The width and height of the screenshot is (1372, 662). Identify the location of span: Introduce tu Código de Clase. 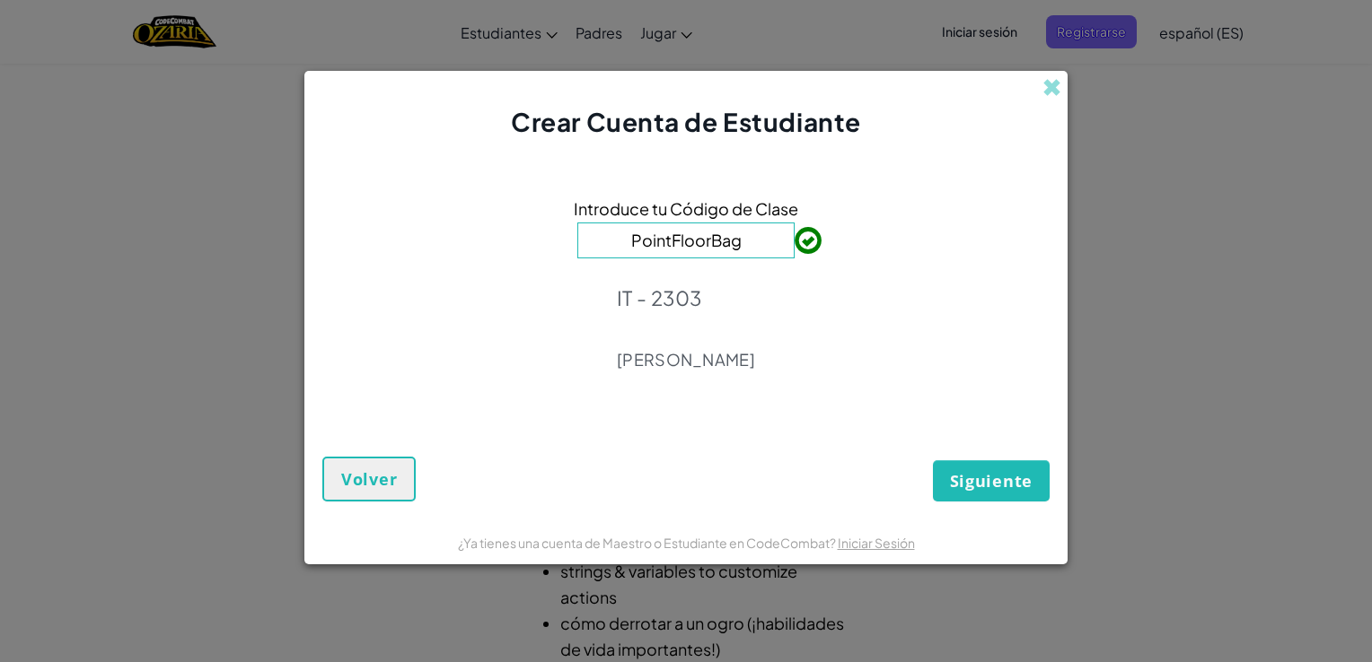
(686, 208).